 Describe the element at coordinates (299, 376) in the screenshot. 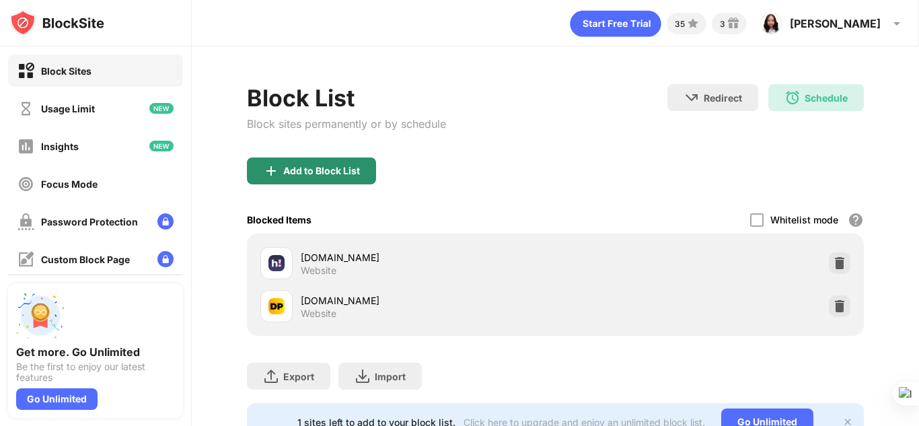

I see `div: Export` at that location.